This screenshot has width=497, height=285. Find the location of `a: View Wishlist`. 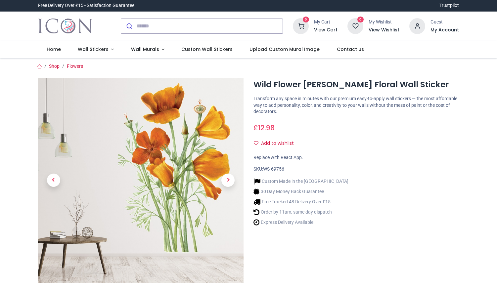

a: View Wishlist is located at coordinates (384, 30).